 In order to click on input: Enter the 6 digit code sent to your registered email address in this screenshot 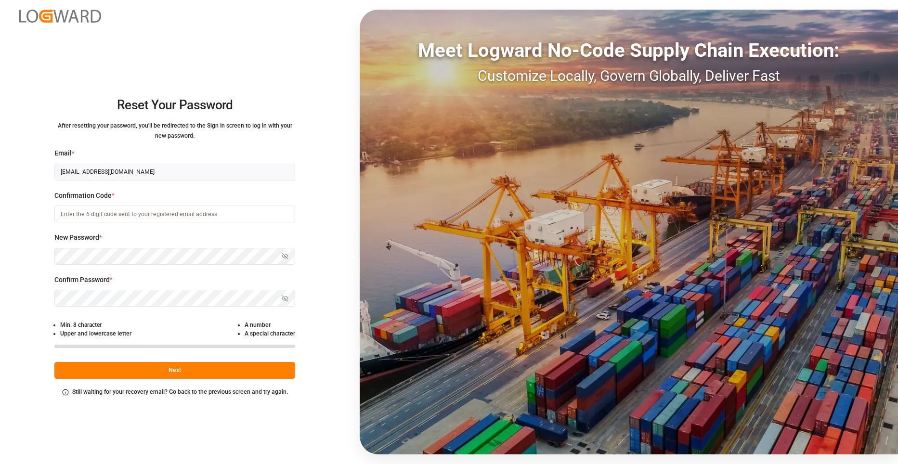, I will do `click(175, 214)`.